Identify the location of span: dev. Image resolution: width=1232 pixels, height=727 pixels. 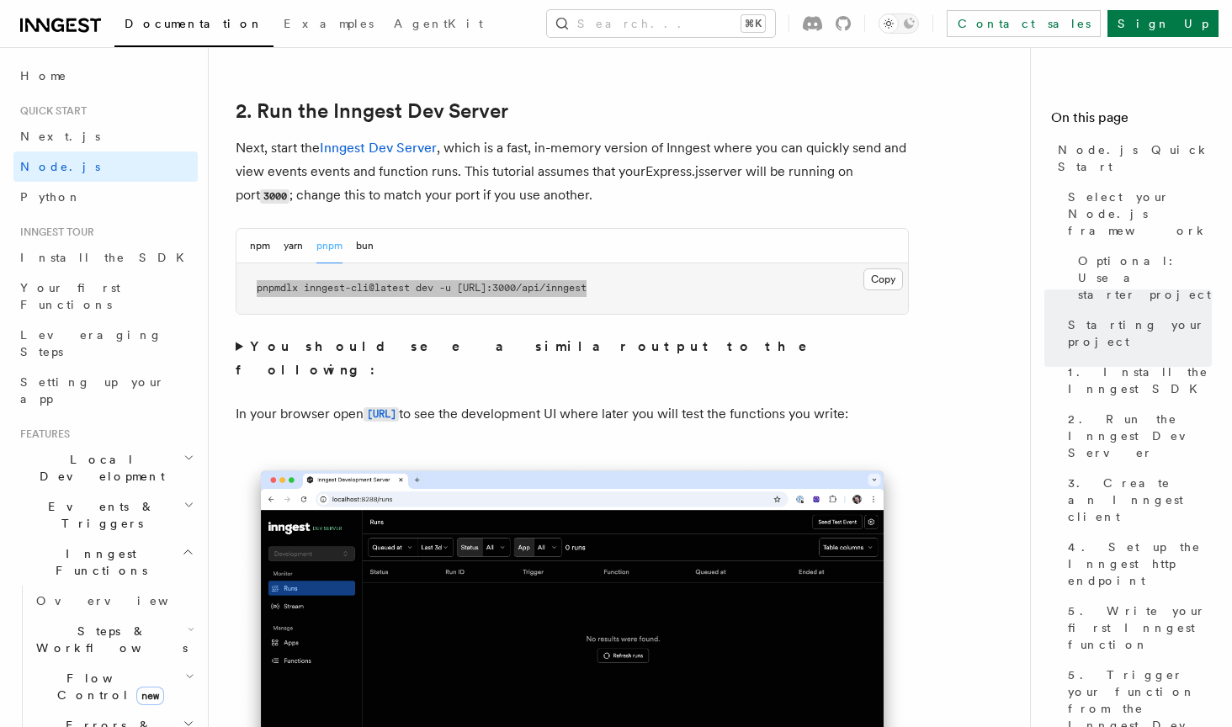
(424, 288).